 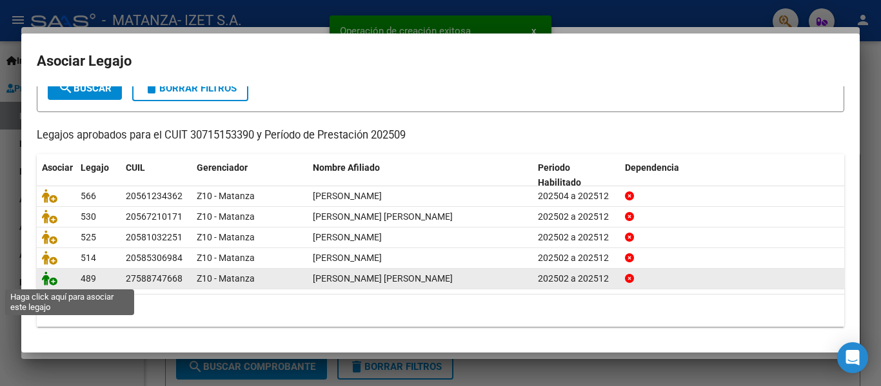 I want to click on span: CUIL, so click(x=135, y=168).